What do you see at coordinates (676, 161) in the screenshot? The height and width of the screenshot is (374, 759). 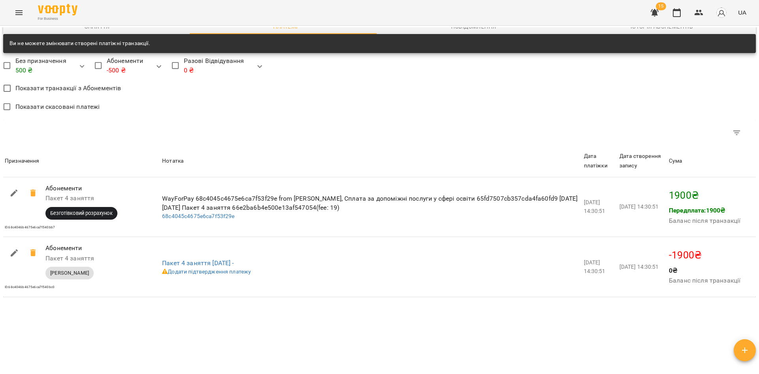 I see `div: Сума` at bounding box center [676, 161].